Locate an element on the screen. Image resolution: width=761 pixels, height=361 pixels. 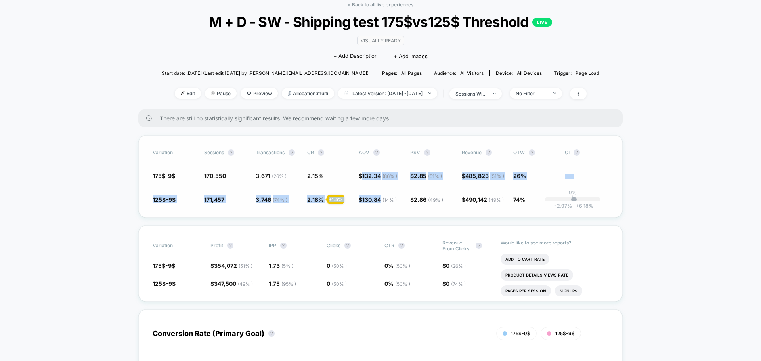
img: rebalance is located at coordinates (289, 93).